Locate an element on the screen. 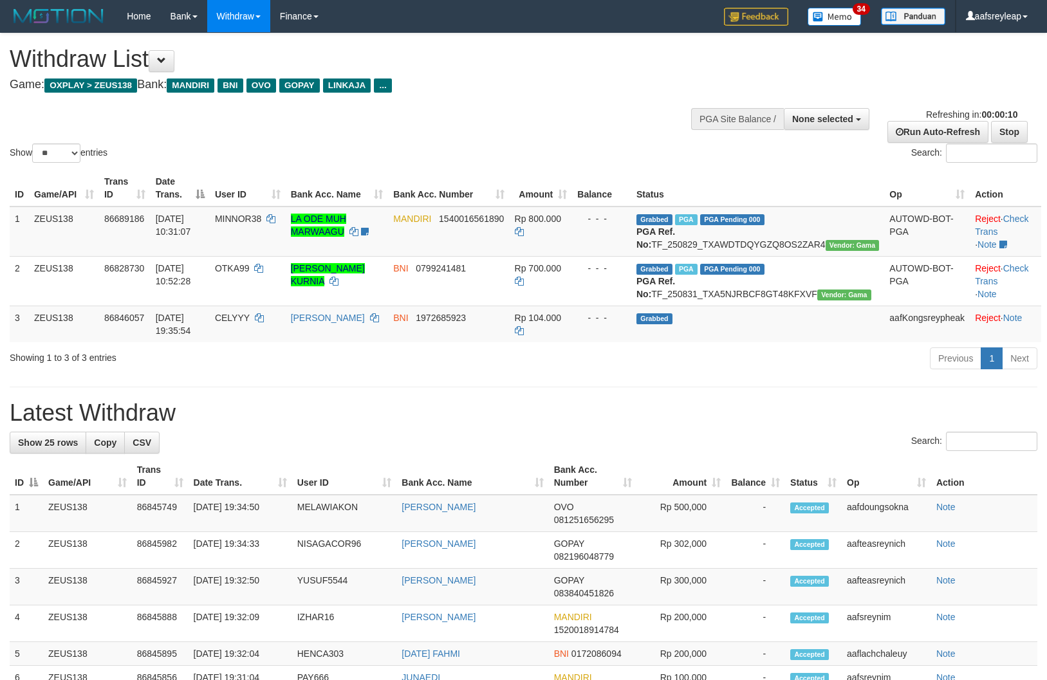 The width and height of the screenshot is (1047, 680). span: Rp 104.000 is located at coordinates (538, 318).